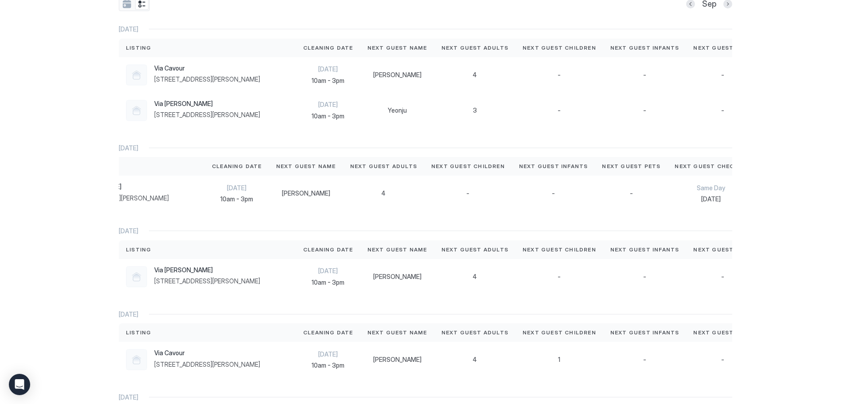 This screenshot has height=404, width=851. What do you see at coordinates (475, 110) in the screenshot?
I see `span: 3` at bounding box center [475, 110].